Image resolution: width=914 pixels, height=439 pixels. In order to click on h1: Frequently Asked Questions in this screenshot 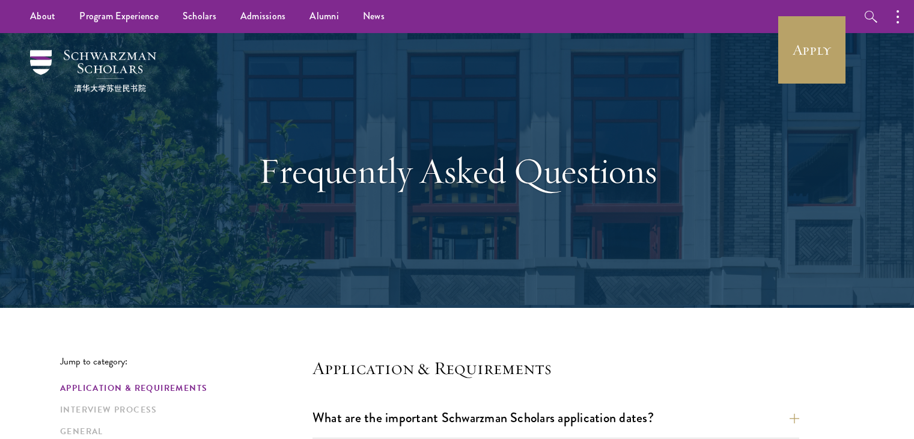, I will do `click(457, 171)`.